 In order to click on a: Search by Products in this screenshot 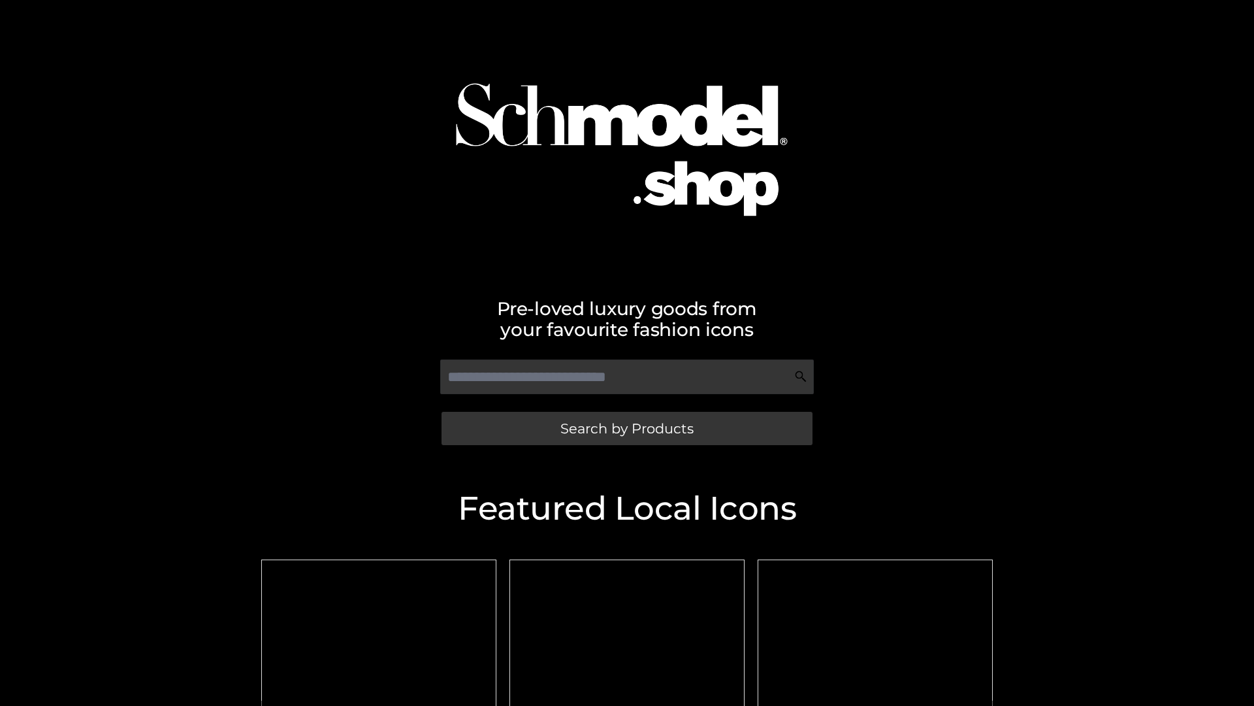, I will do `click(627, 428)`.